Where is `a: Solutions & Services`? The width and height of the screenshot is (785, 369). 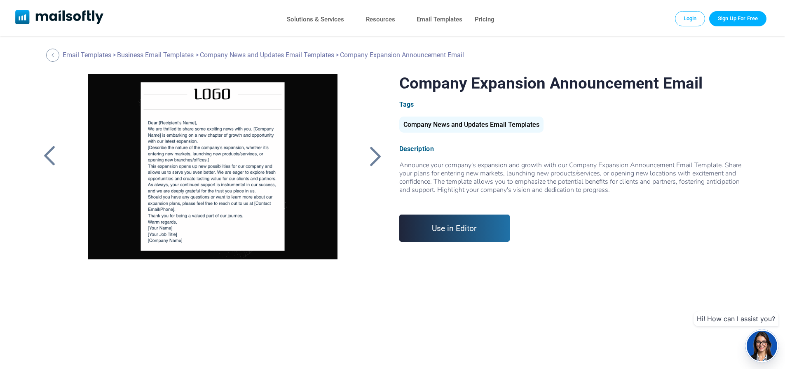
a: Solutions & Services is located at coordinates (315, 19).